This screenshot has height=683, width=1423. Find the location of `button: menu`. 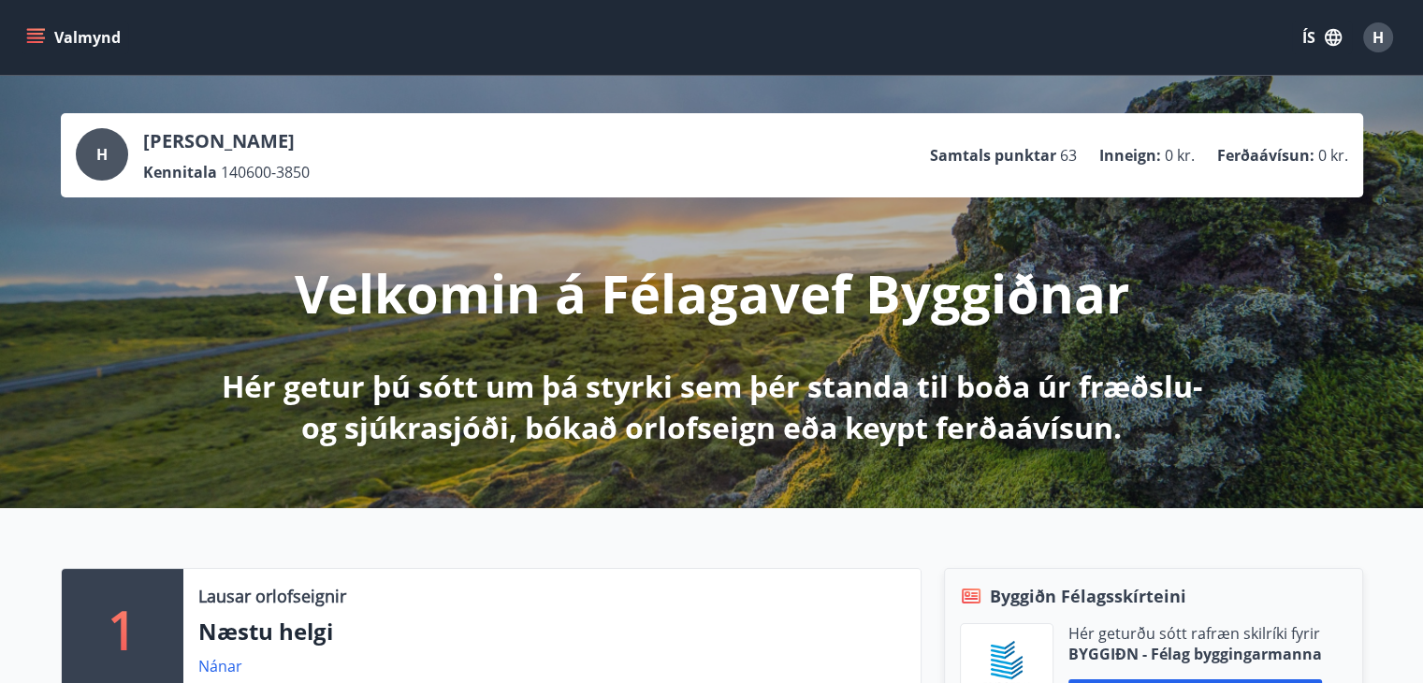

button: menu is located at coordinates (75, 37).